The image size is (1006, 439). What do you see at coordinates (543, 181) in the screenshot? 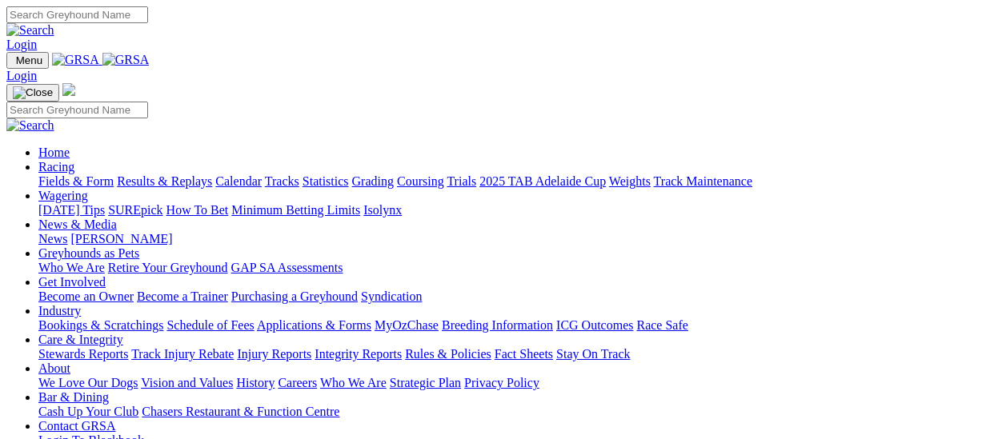
I see `a: 2025 TAB Adelaide Cup` at bounding box center [543, 181].